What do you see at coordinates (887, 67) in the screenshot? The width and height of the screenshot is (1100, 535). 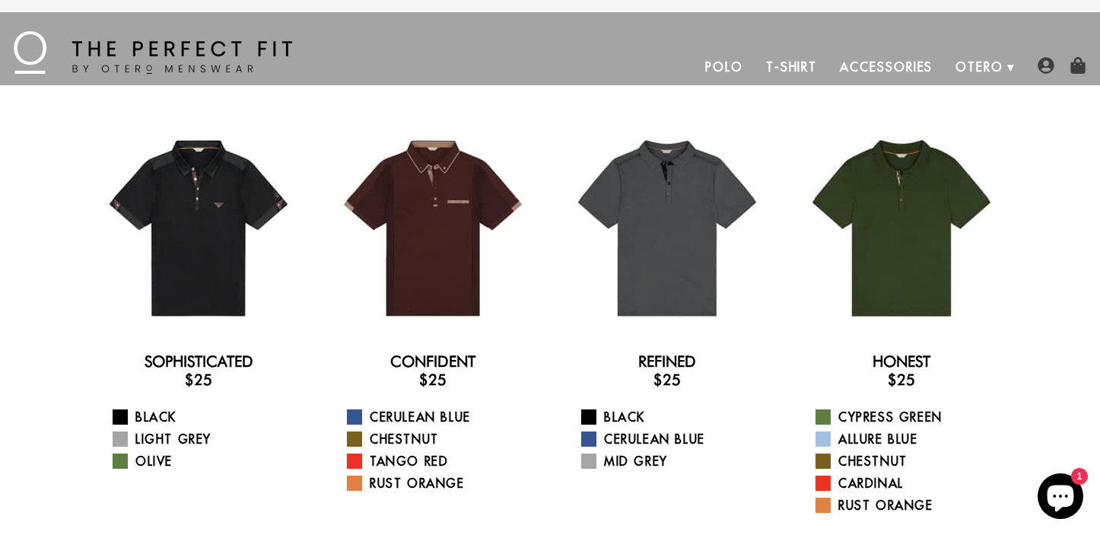 I see `a: Accessories` at bounding box center [887, 67].